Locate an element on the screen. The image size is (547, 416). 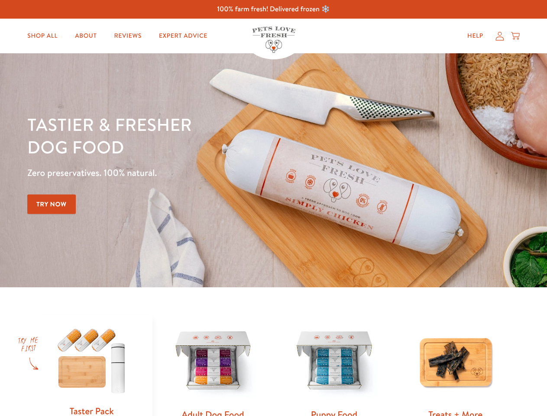
a: Reviews is located at coordinates (127, 36).